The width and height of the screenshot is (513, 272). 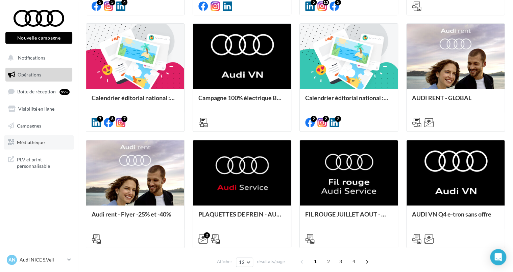 What do you see at coordinates (354, 261) in the screenshot?
I see `span: 4` at bounding box center [354, 261].